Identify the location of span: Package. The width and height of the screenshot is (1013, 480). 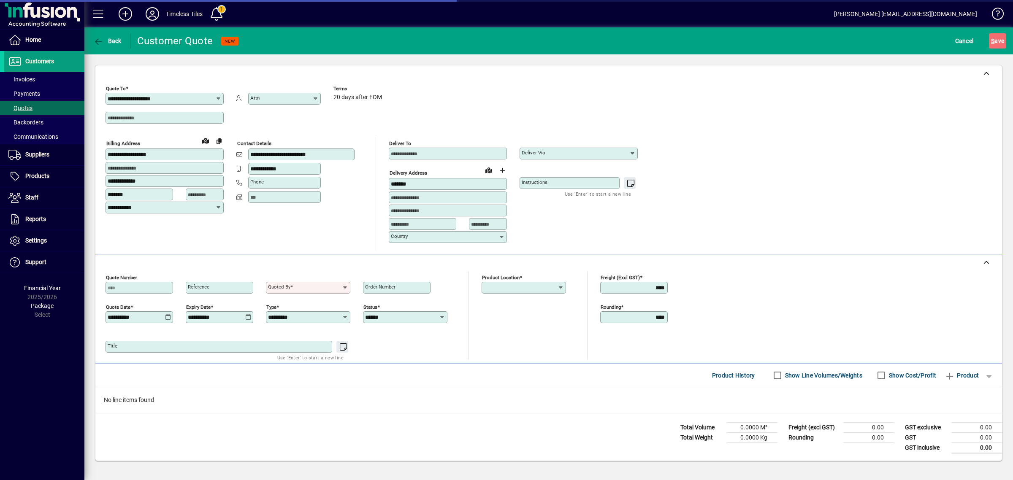
(42, 306).